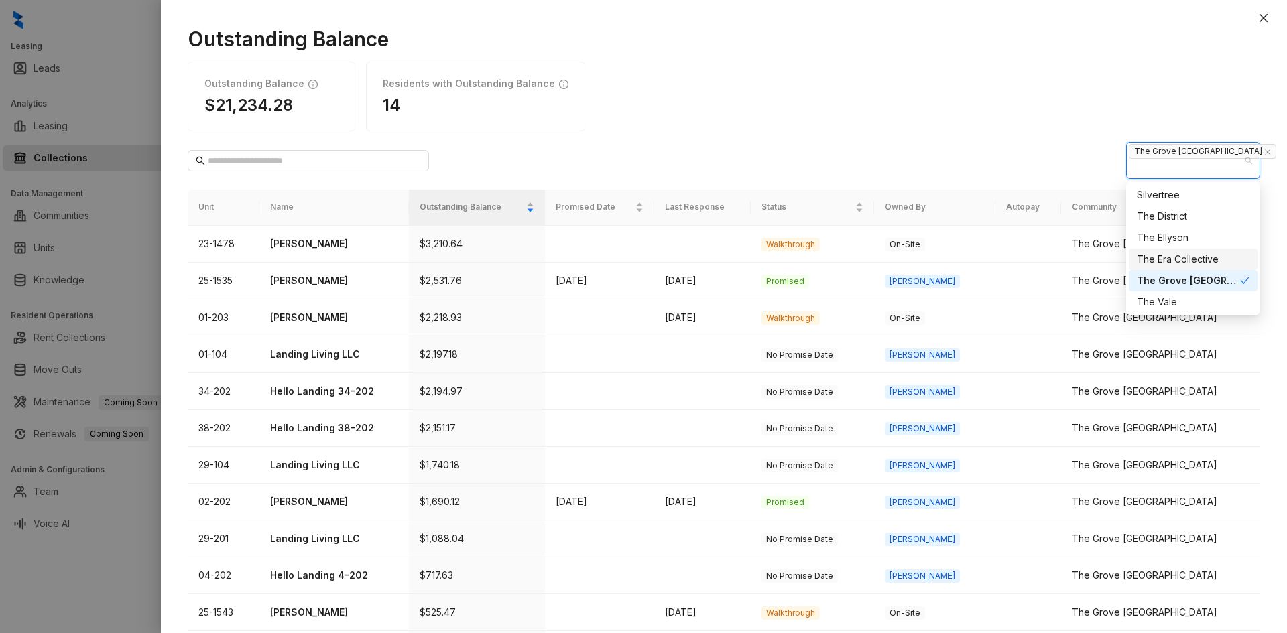 This screenshot has height=633, width=1287. What do you see at coordinates (1245, 281) in the screenshot?
I see `span: check` at bounding box center [1245, 281].